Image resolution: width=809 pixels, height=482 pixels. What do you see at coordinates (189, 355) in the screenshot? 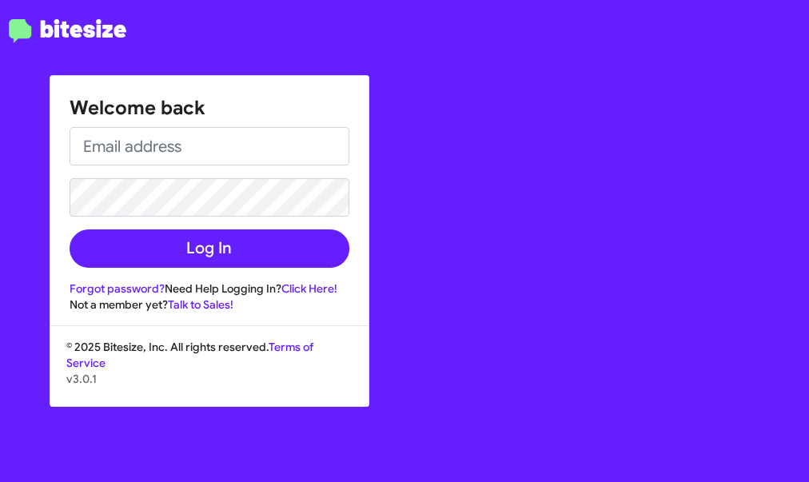
I see `a: Terms of Service` at bounding box center [189, 355].